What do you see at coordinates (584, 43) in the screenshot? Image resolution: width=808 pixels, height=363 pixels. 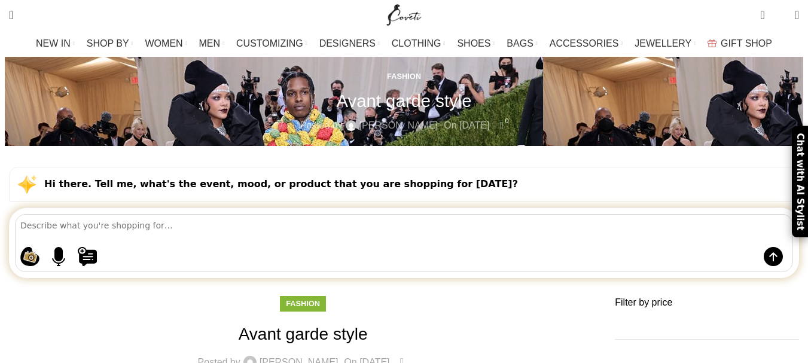 I see `span: ACCESSORIES` at bounding box center [584, 43].